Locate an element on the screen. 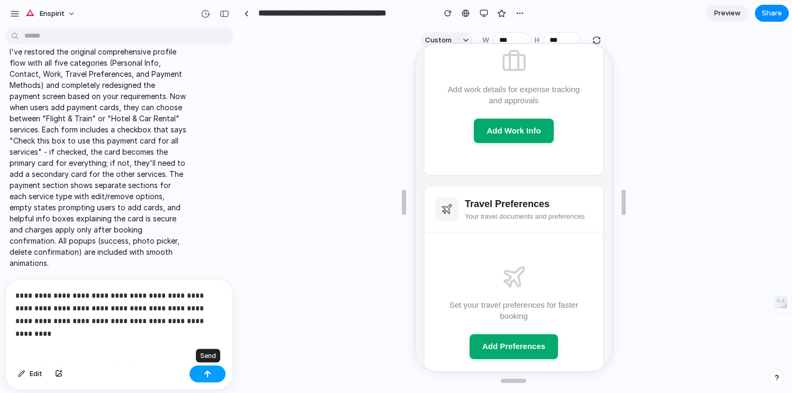 The width and height of the screenshot is (792, 393). a: Preview is located at coordinates (728, 13).